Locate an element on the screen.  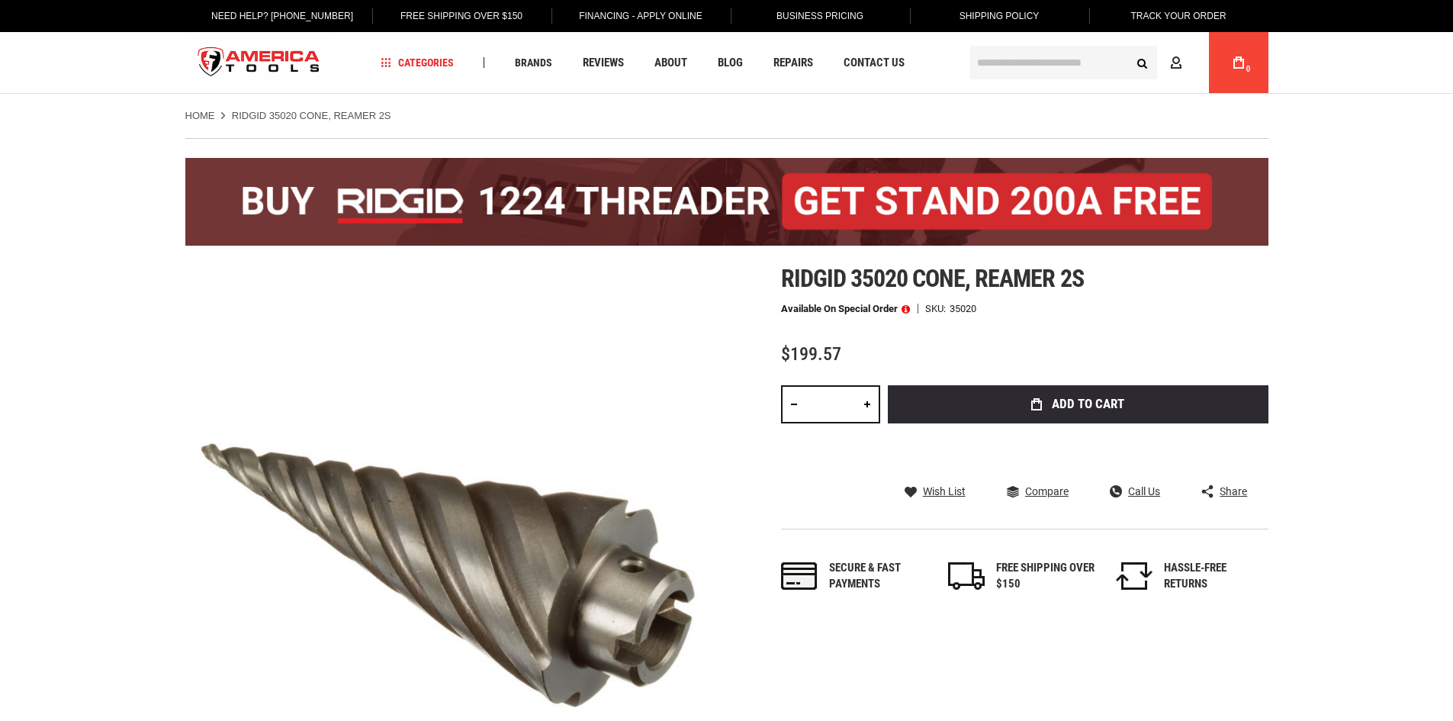
a: Home is located at coordinates (200, 116).